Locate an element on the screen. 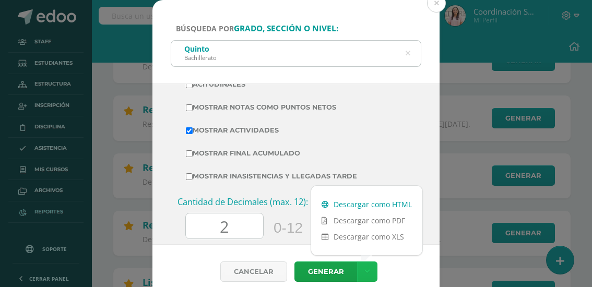 The height and width of the screenshot is (287, 592). span: Búsqueda por is located at coordinates (257, 28).